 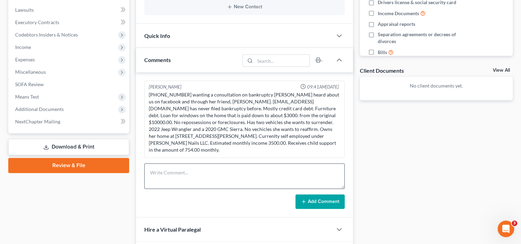 I want to click on span: Miscellaneous, so click(x=30, y=72).